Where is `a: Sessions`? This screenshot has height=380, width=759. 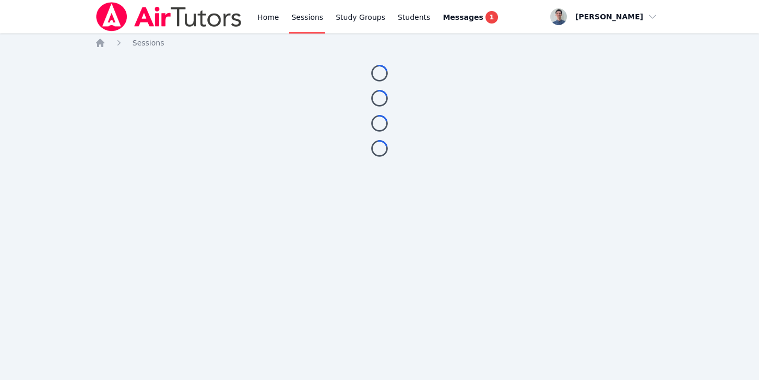 a: Sessions is located at coordinates (148, 43).